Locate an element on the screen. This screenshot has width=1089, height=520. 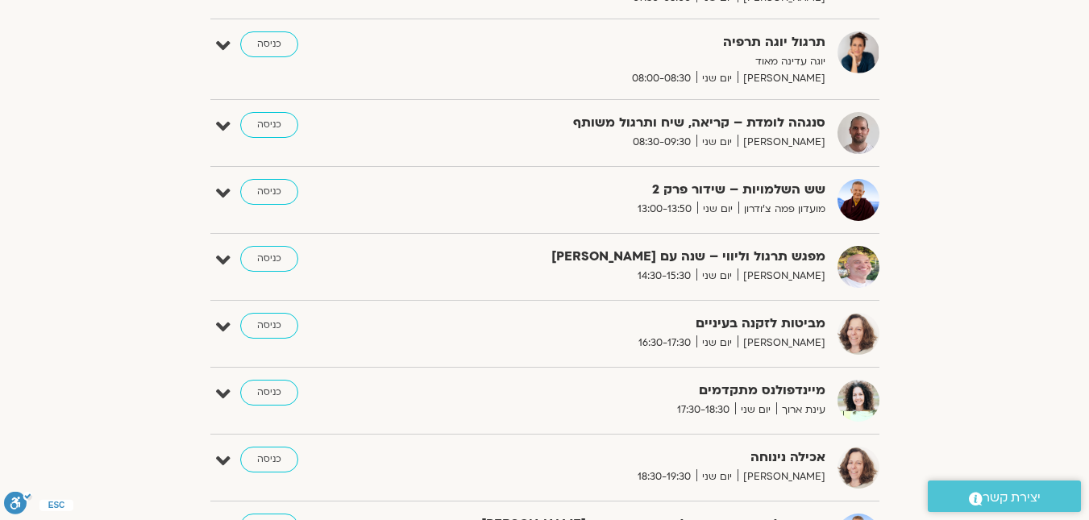
strong: מיינדפולנס מתקדמים is located at coordinates (628, 390).